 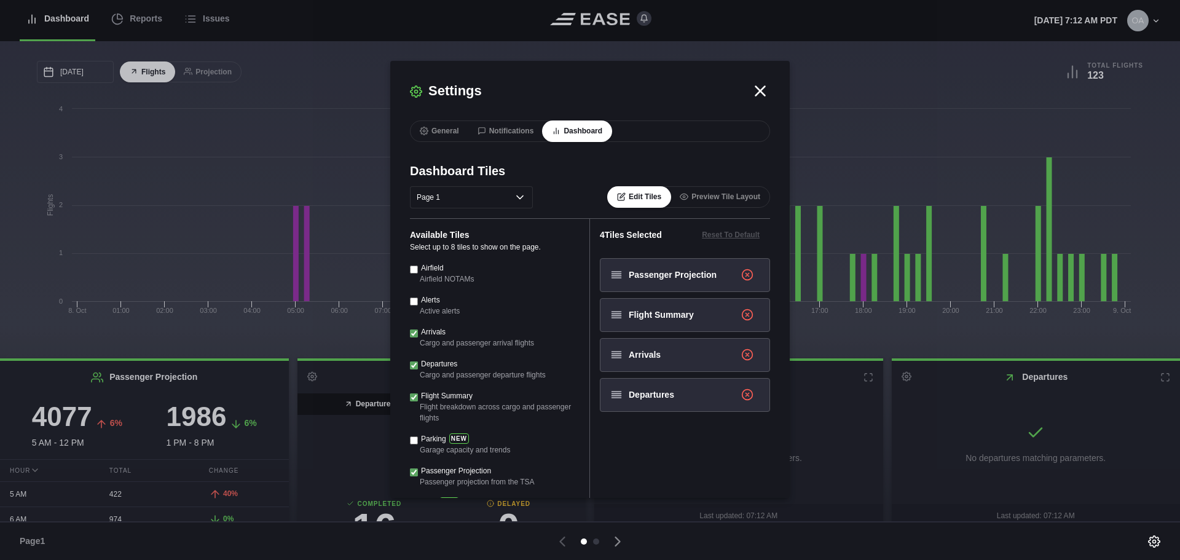 What do you see at coordinates (501, 311) in the screenshot?
I see `div: Active alerts` at bounding box center [501, 311].